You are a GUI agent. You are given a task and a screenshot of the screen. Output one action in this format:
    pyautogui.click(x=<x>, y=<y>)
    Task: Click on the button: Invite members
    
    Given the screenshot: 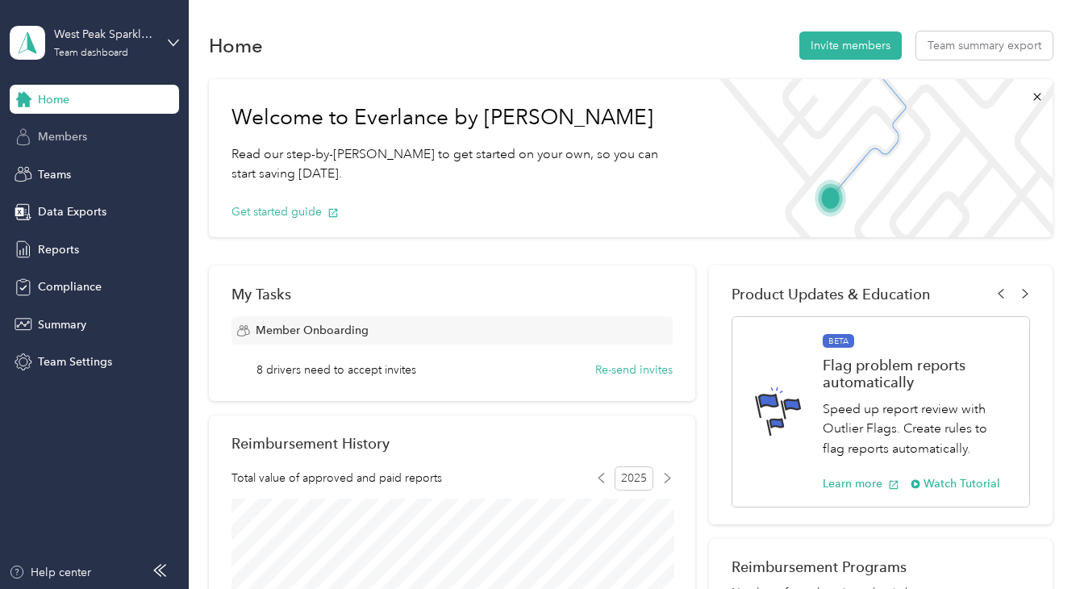 What is the action you would take?
    pyautogui.click(x=850, y=45)
    